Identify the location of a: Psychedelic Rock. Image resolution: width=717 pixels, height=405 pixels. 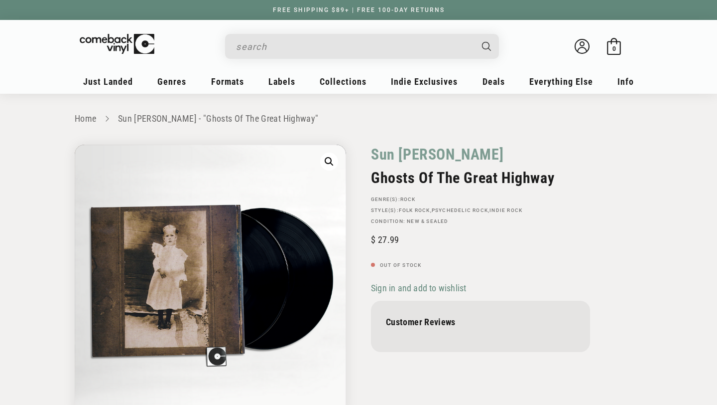
(460, 210).